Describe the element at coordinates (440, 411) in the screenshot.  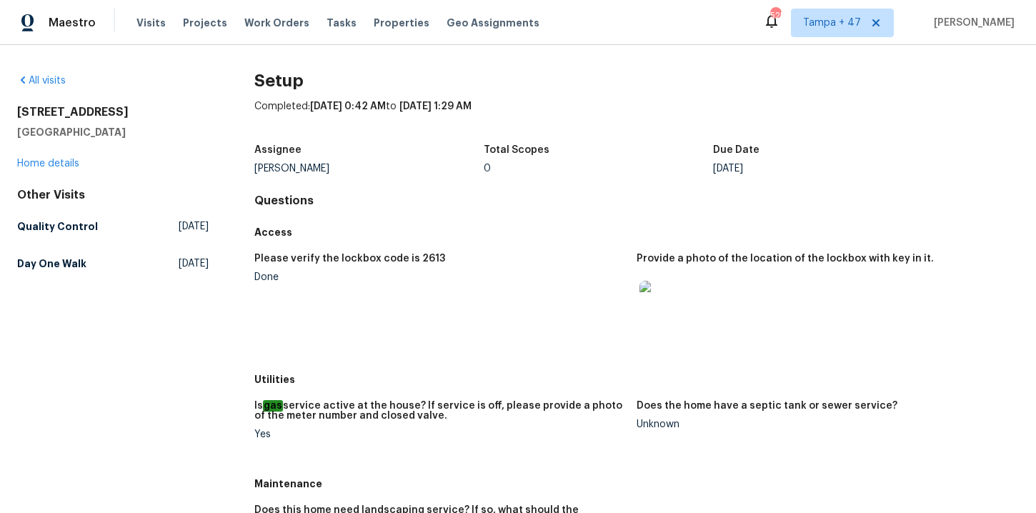
I see `h5: Is service active at the house? If service is off, please provide a photo of the meter number and...` at that location.